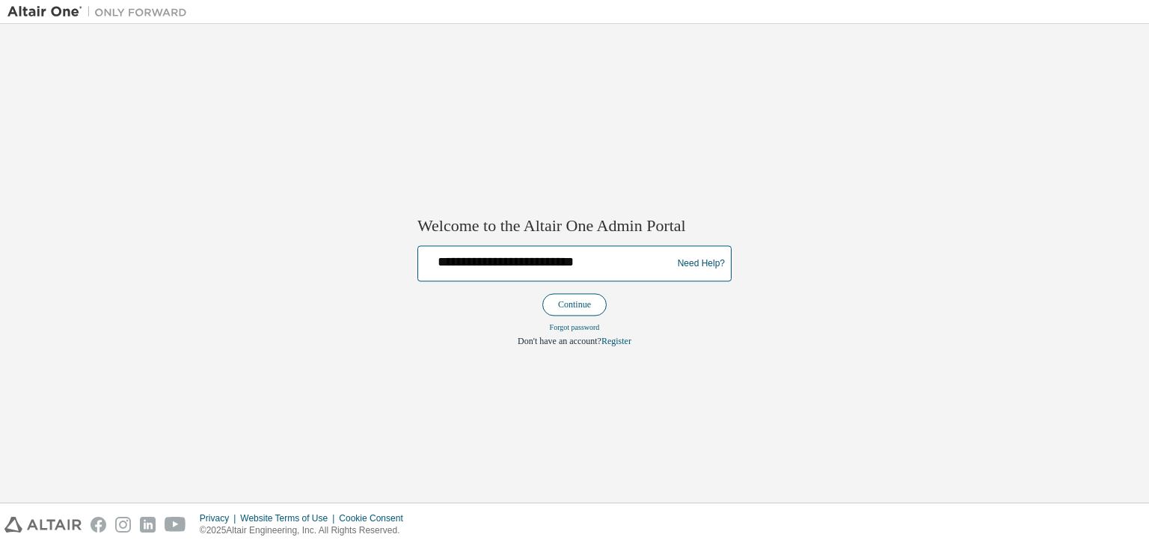 The image size is (1149, 546). What do you see at coordinates (375, 518) in the screenshot?
I see `div: Cookie Consent` at bounding box center [375, 518].